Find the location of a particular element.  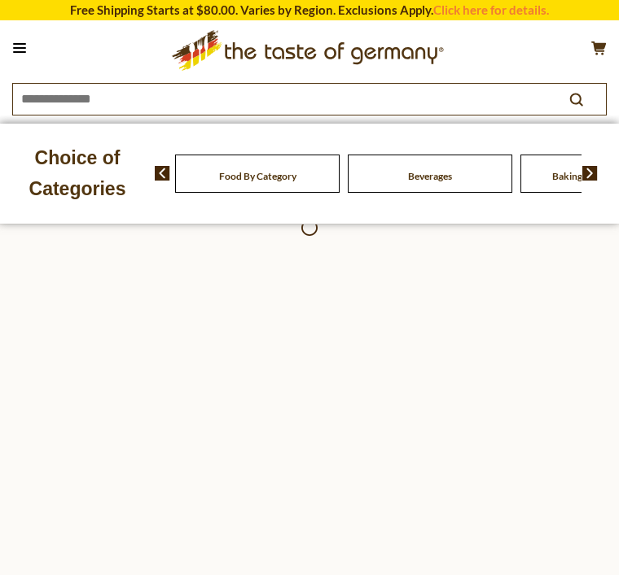

a: Click here for details. is located at coordinates (491, 10).